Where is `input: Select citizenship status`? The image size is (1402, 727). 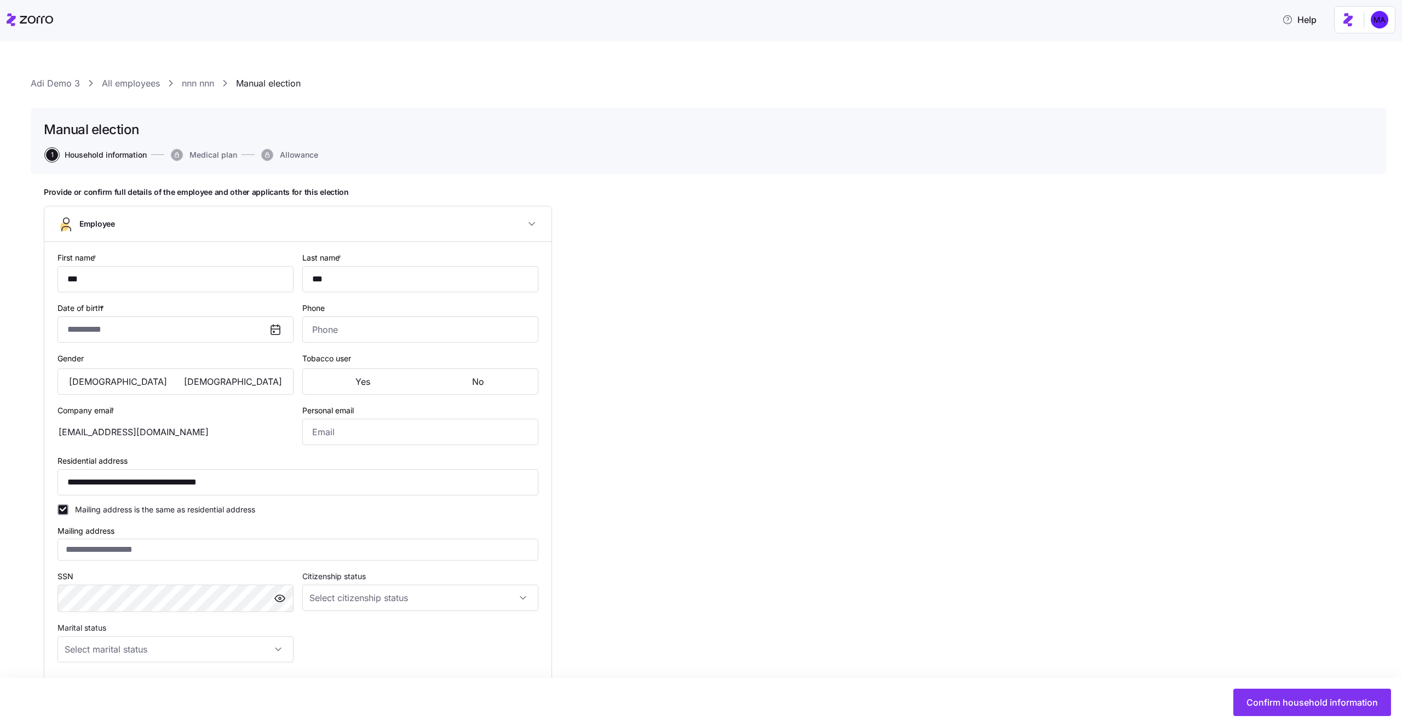 input: Select citizenship status is located at coordinates (420, 598).